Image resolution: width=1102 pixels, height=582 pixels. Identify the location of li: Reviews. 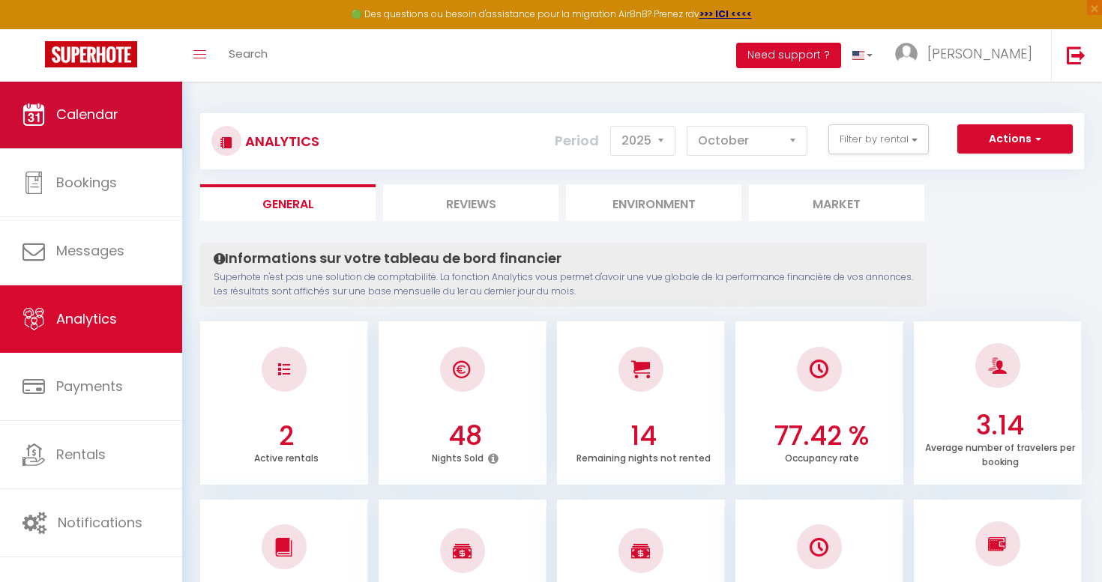
(471, 202).